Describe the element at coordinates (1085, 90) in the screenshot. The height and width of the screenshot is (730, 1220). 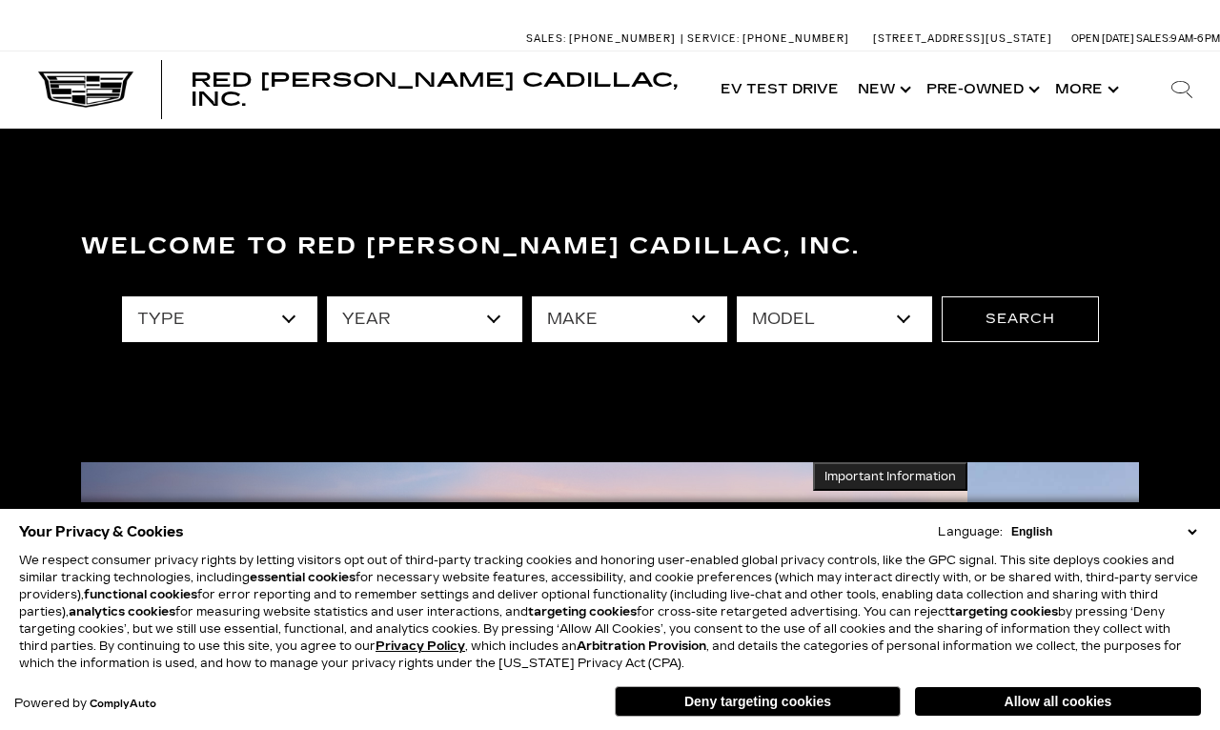
I see `button: More` at that location.